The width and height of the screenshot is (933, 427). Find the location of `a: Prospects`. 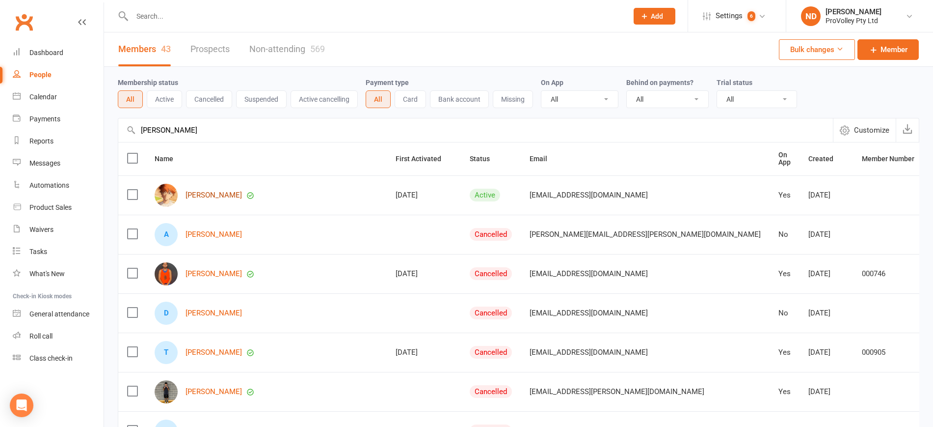

a: Prospects is located at coordinates (210, 49).